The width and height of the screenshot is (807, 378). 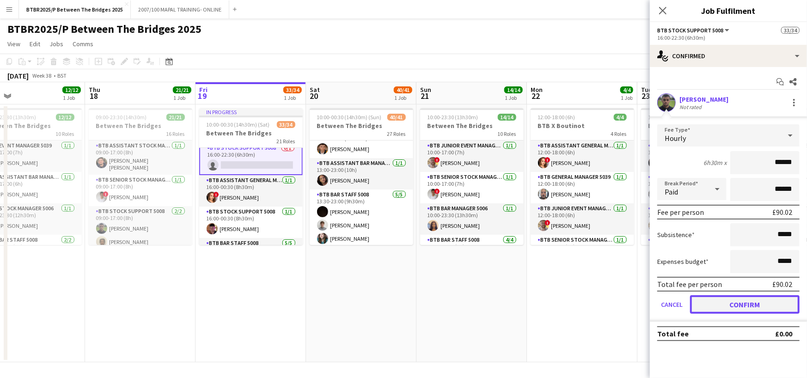 What do you see at coordinates (62, 75) in the screenshot?
I see `div: BST` at bounding box center [62, 75].